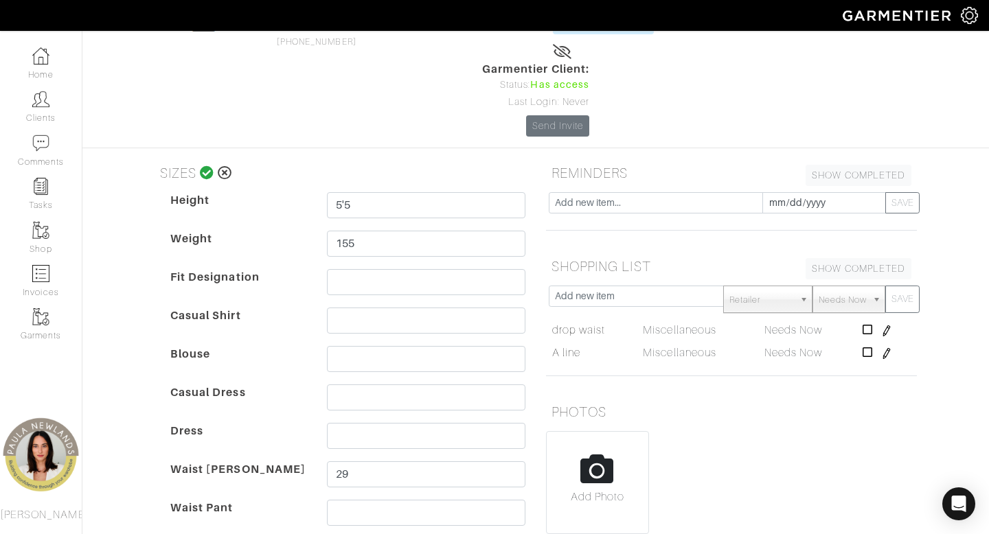 The width and height of the screenshot is (989, 534). Describe the element at coordinates (238, 212) in the screenshot. I see `dt: Height` at that location.